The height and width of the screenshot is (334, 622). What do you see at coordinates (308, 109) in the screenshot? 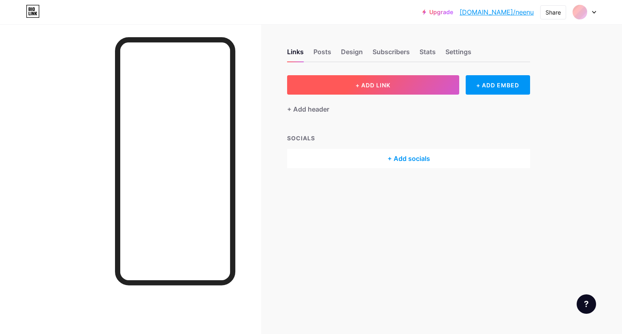
I see `div: + Add header` at bounding box center [308, 109].